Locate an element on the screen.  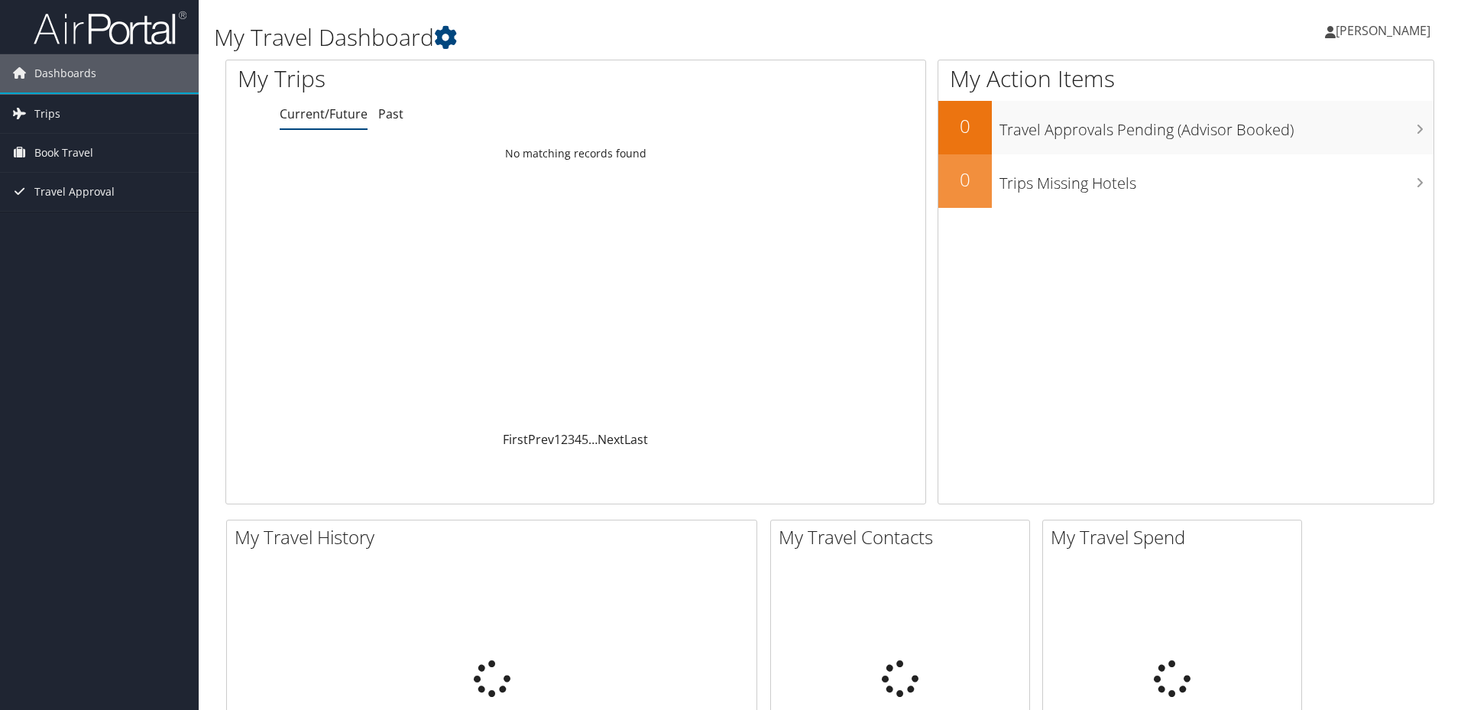
a: 2 is located at coordinates (564, 439).